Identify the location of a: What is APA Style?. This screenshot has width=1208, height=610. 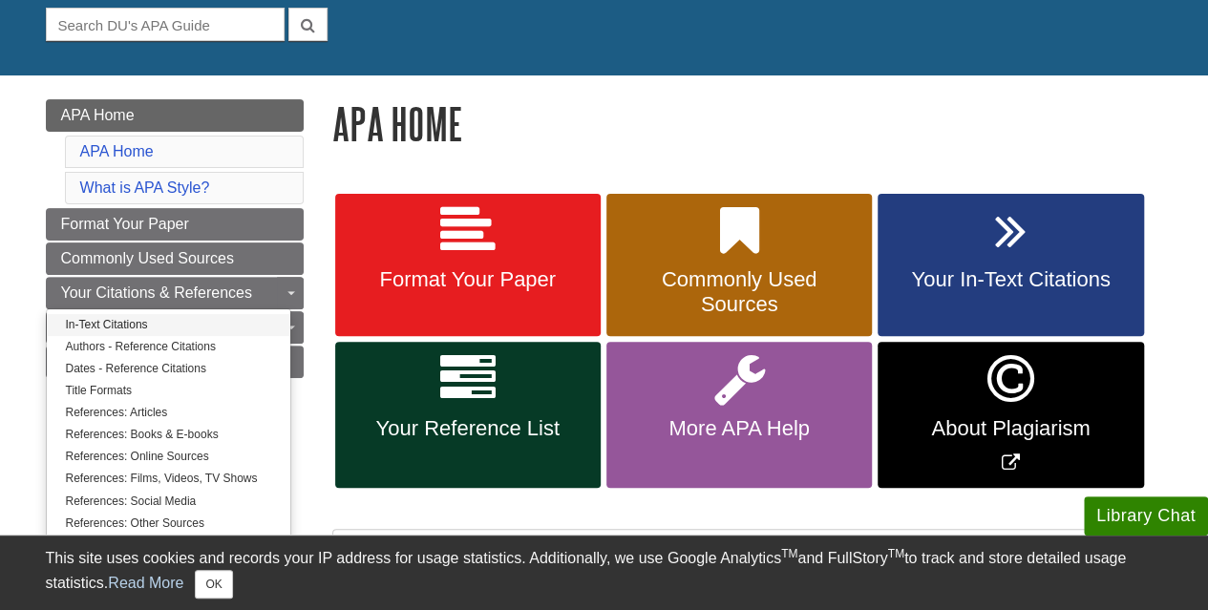
(145, 187).